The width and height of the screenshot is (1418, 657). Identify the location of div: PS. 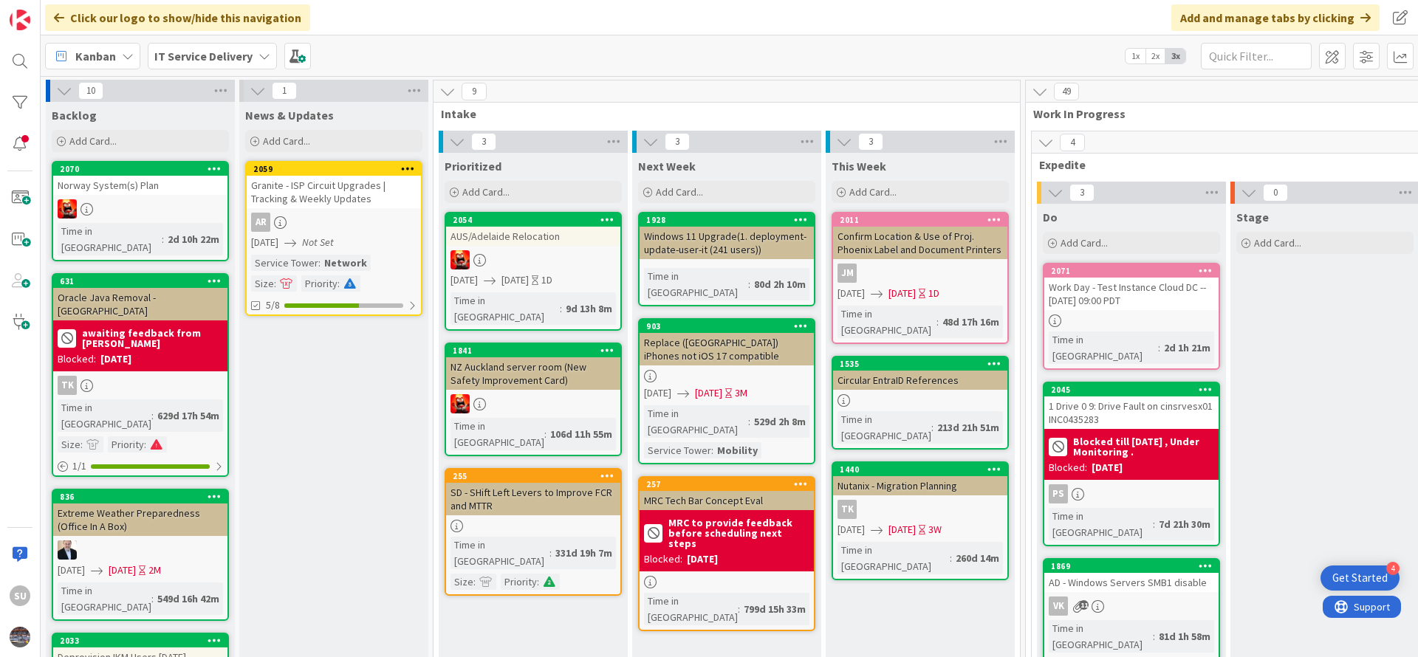
(1058, 494).